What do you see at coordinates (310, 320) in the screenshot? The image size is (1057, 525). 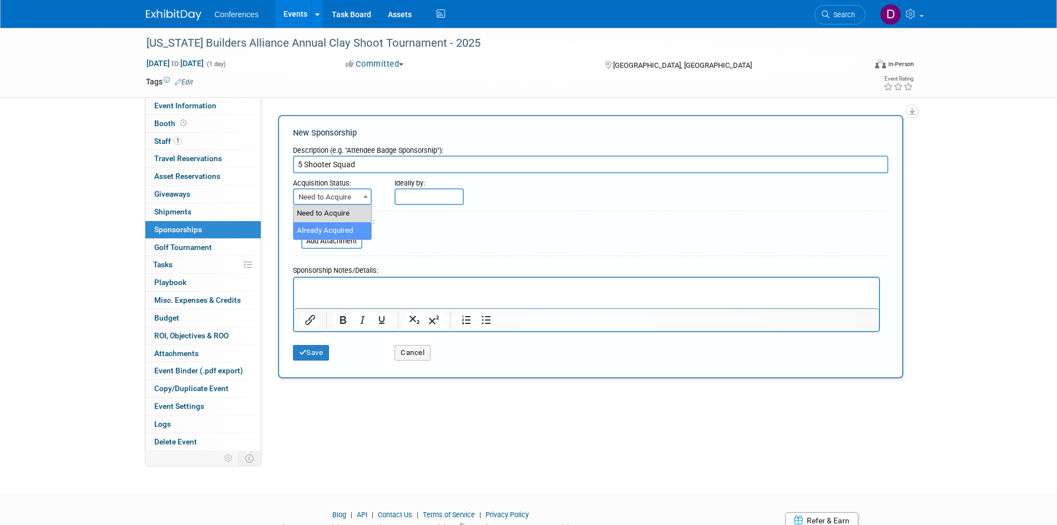 I see `button: Insert/edit link` at bounding box center [310, 320].